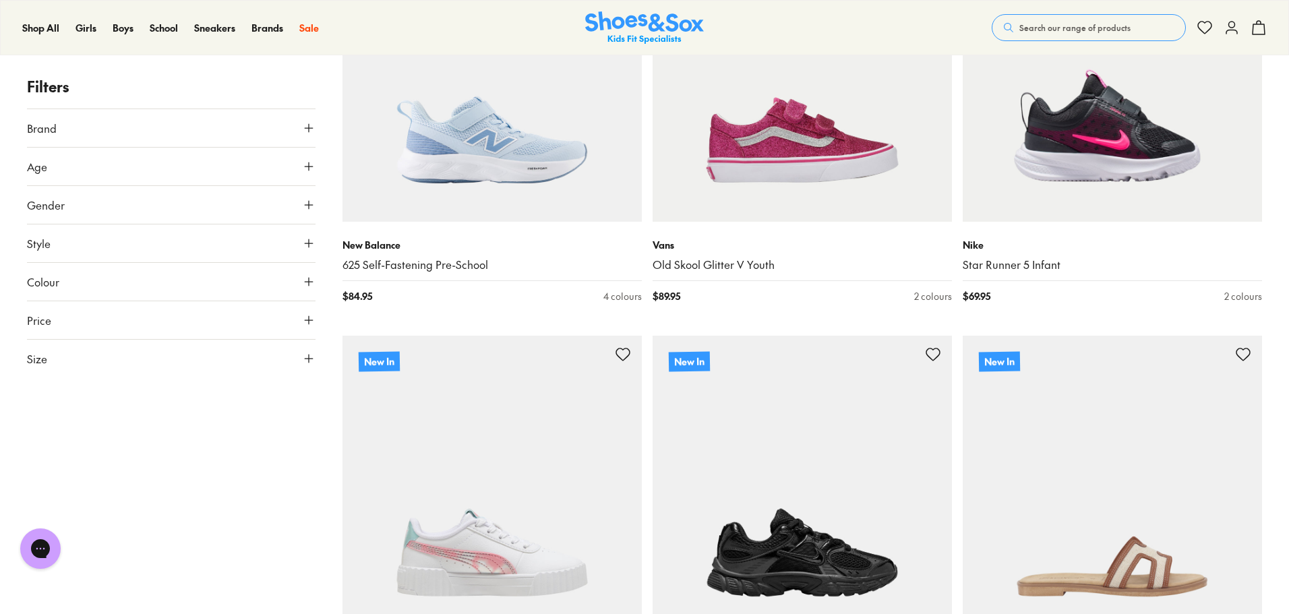  What do you see at coordinates (171, 320) in the screenshot?
I see `button: Price` at bounding box center [171, 320].